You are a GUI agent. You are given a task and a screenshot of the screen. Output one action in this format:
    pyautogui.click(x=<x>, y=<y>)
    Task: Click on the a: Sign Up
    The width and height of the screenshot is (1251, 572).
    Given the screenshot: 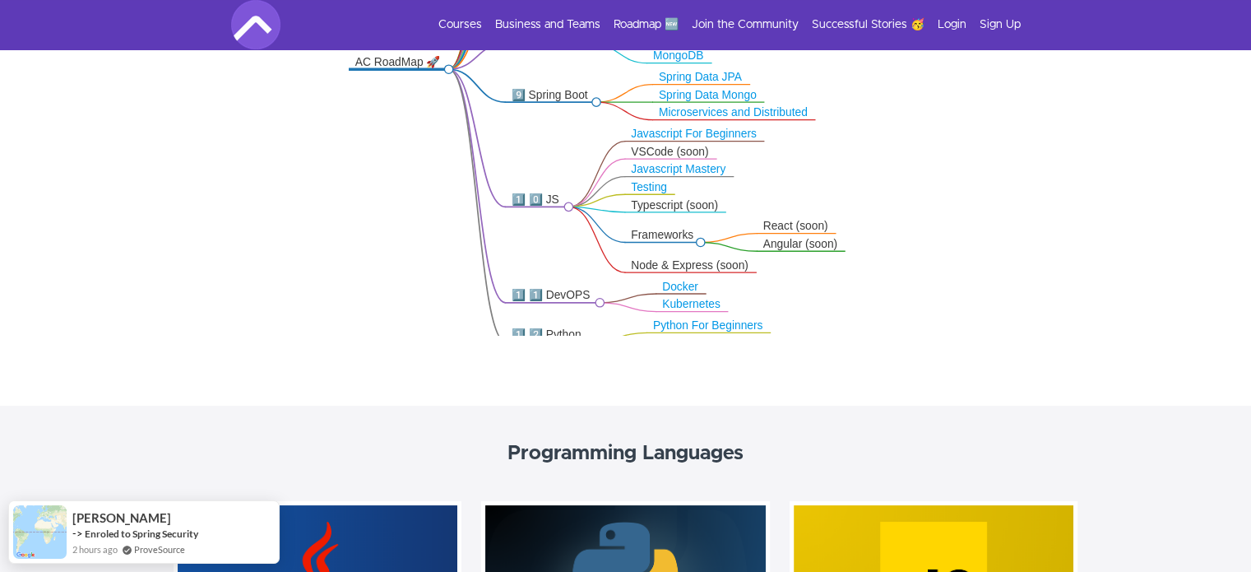 What is the action you would take?
    pyautogui.click(x=1000, y=25)
    